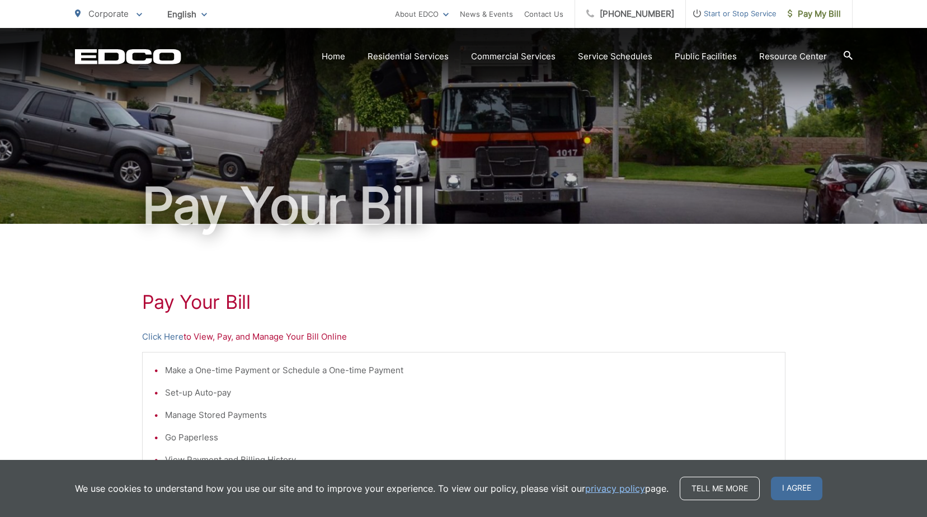  I want to click on a: Service Schedules, so click(615, 57).